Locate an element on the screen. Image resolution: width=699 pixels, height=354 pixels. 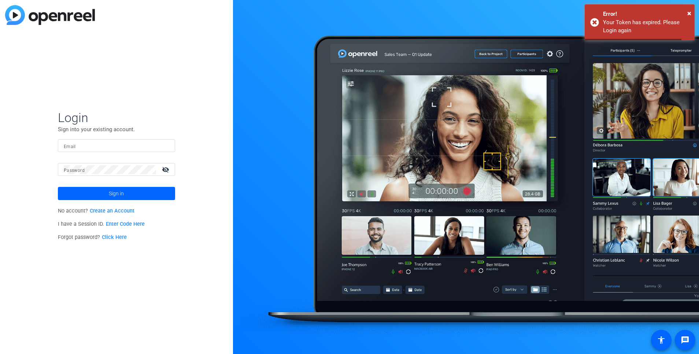
div: Your Token has expired. Please Login again is located at coordinates (646, 26).